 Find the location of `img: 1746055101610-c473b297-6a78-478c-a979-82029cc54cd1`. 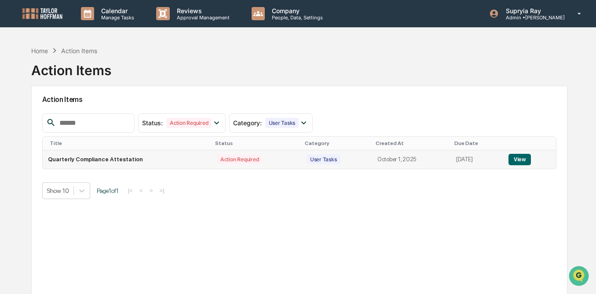

img: 1746055101610-c473b297-6a78-478c-a979-82029cc54cd1 is located at coordinates (17, 75).